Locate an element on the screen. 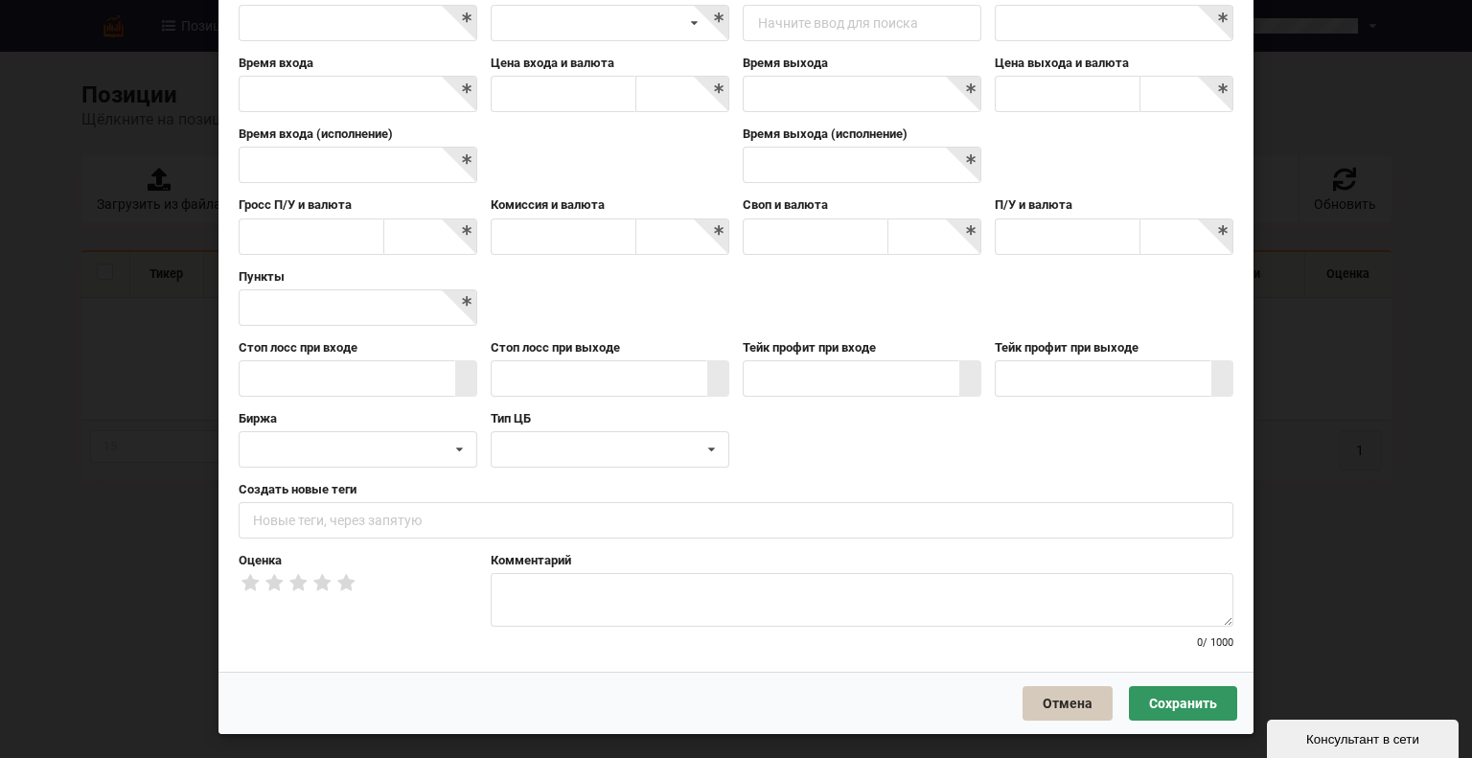 This screenshot has height=758, width=1472. label: Оценка is located at coordinates (357, 561).